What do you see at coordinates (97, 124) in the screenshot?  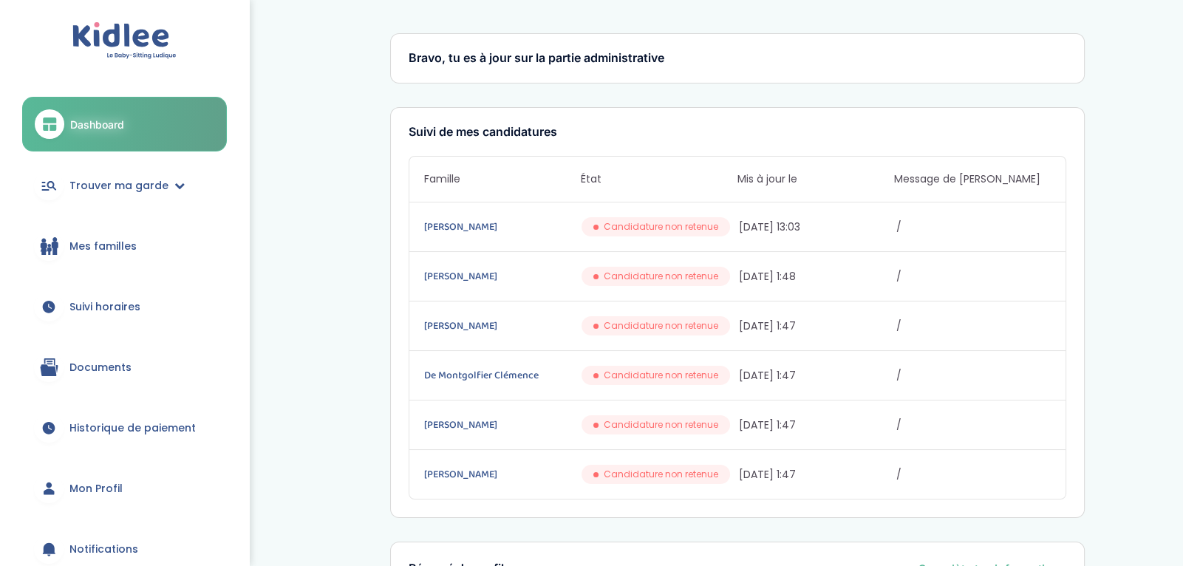 I see `span: Dashboard` at bounding box center [97, 124].